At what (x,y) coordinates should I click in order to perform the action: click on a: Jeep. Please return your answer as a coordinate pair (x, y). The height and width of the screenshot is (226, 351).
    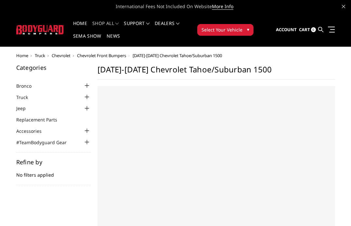
    Looking at the image, I should click on (25, 108).